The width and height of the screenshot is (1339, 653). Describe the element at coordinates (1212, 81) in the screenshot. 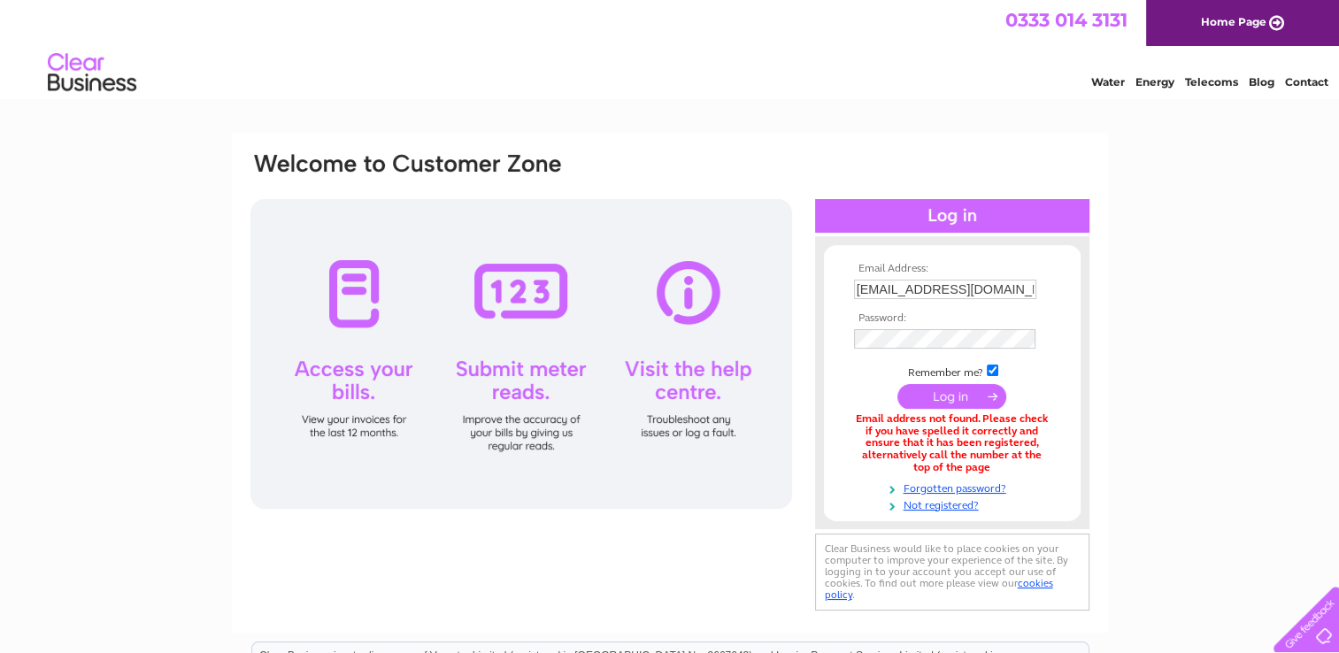

I see `a: Telecoms` at that location.